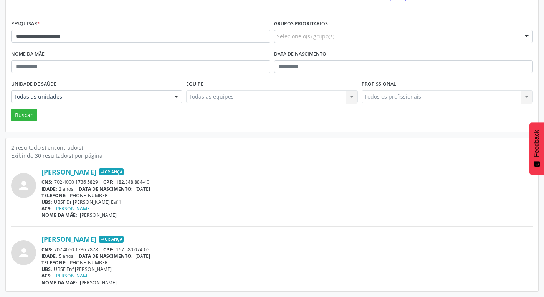  What do you see at coordinates (195, 84) in the screenshot?
I see `label: Equipe` at bounding box center [195, 84].